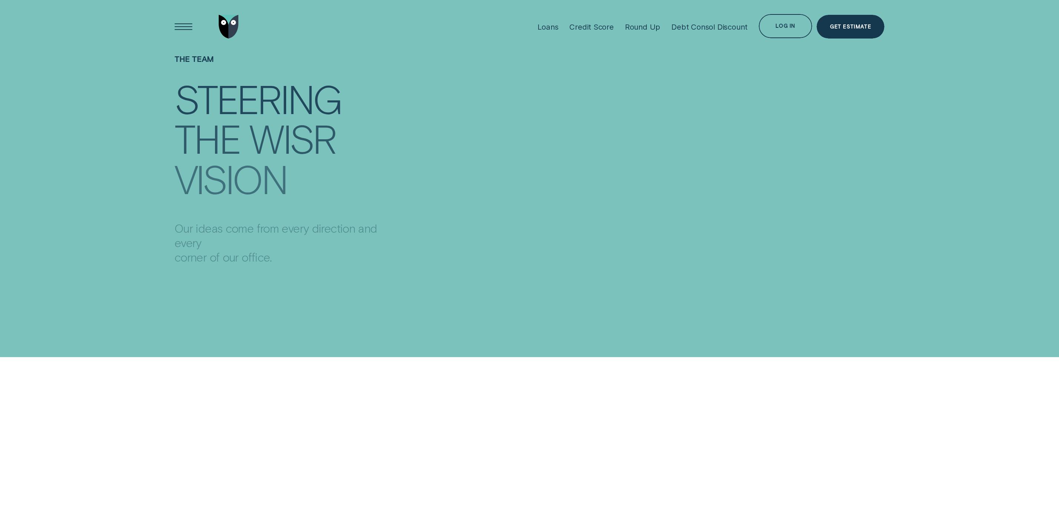 The height and width of the screenshot is (519, 1059). What do you see at coordinates (207, 138) in the screenshot?
I see `div: the` at bounding box center [207, 138].